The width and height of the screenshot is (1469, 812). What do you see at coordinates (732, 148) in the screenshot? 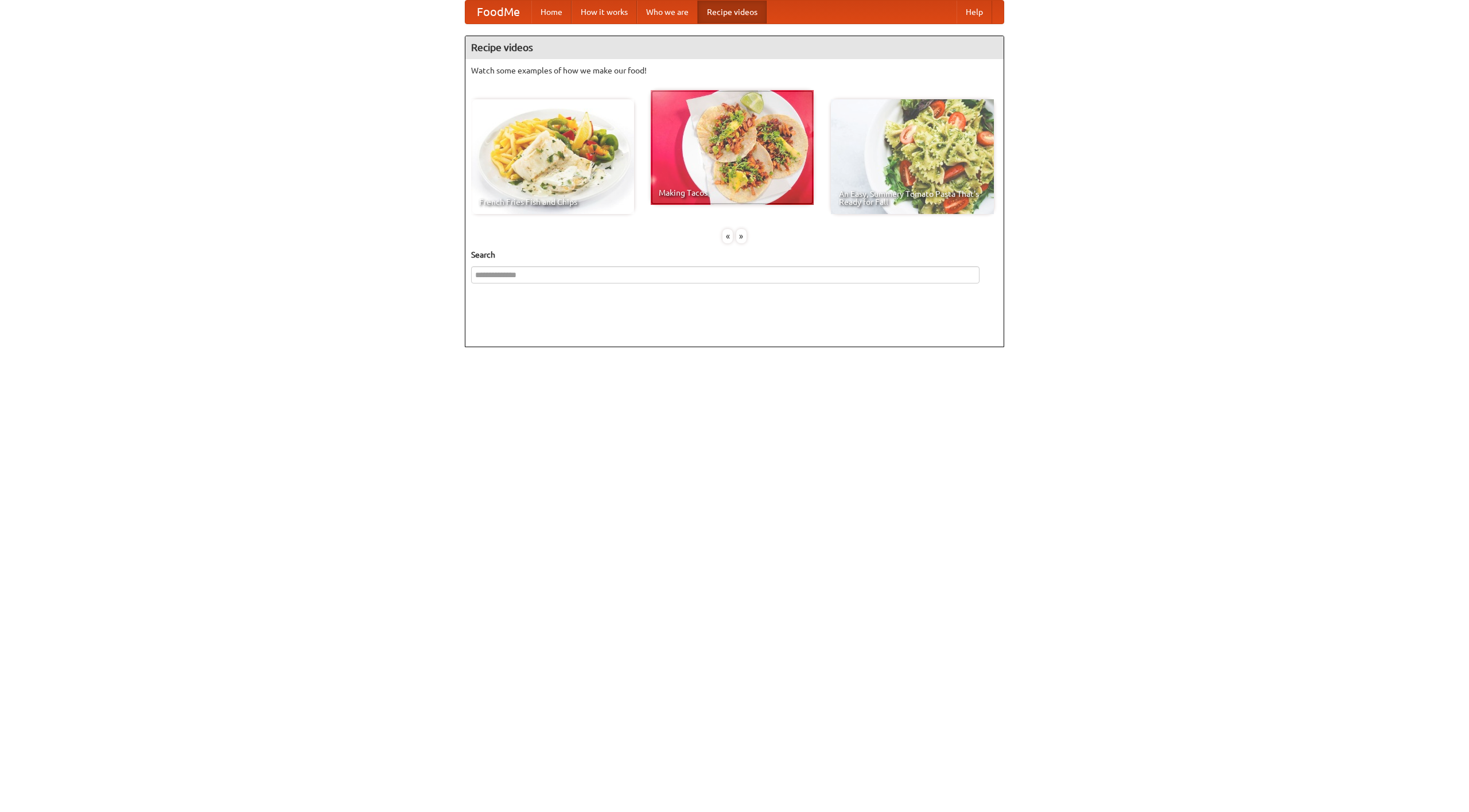
I see `a: Making Tacos` at bounding box center [732, 148].